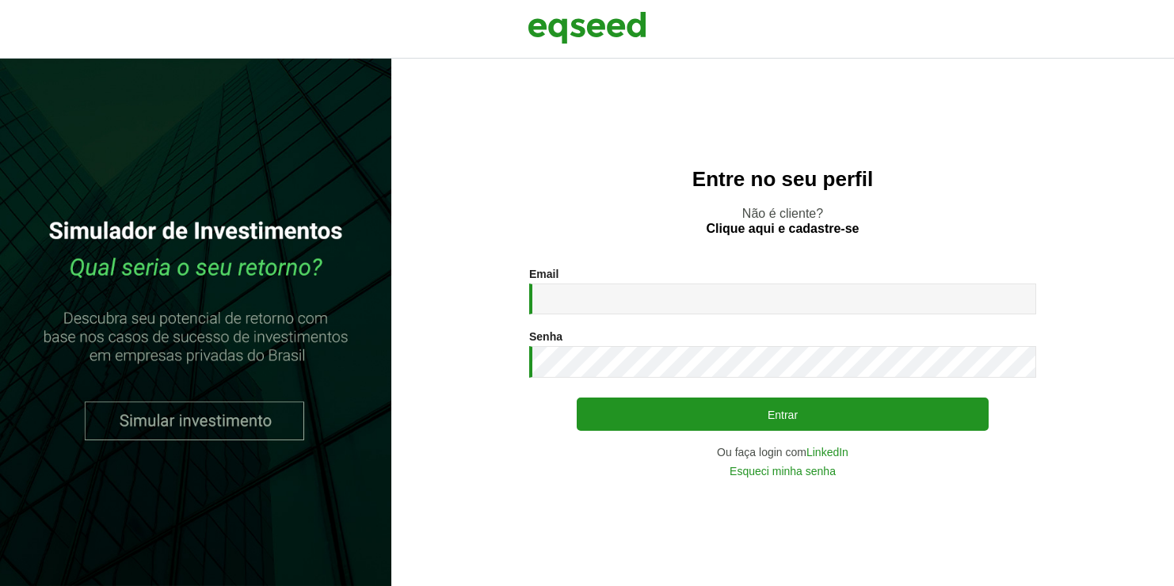 This screenshot has height=586, width=1174. What do you see at coordinates (783, 229) in the screenshot?
I see `a: Clique aqui e cadastre-se` at bounding box center [783, 229].